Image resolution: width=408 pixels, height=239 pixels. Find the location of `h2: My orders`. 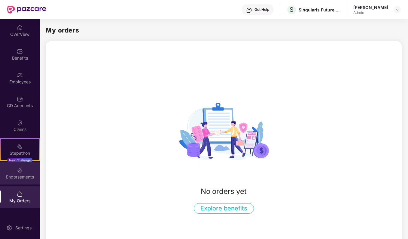

h2: My orders is located at coordinates (63, 30).